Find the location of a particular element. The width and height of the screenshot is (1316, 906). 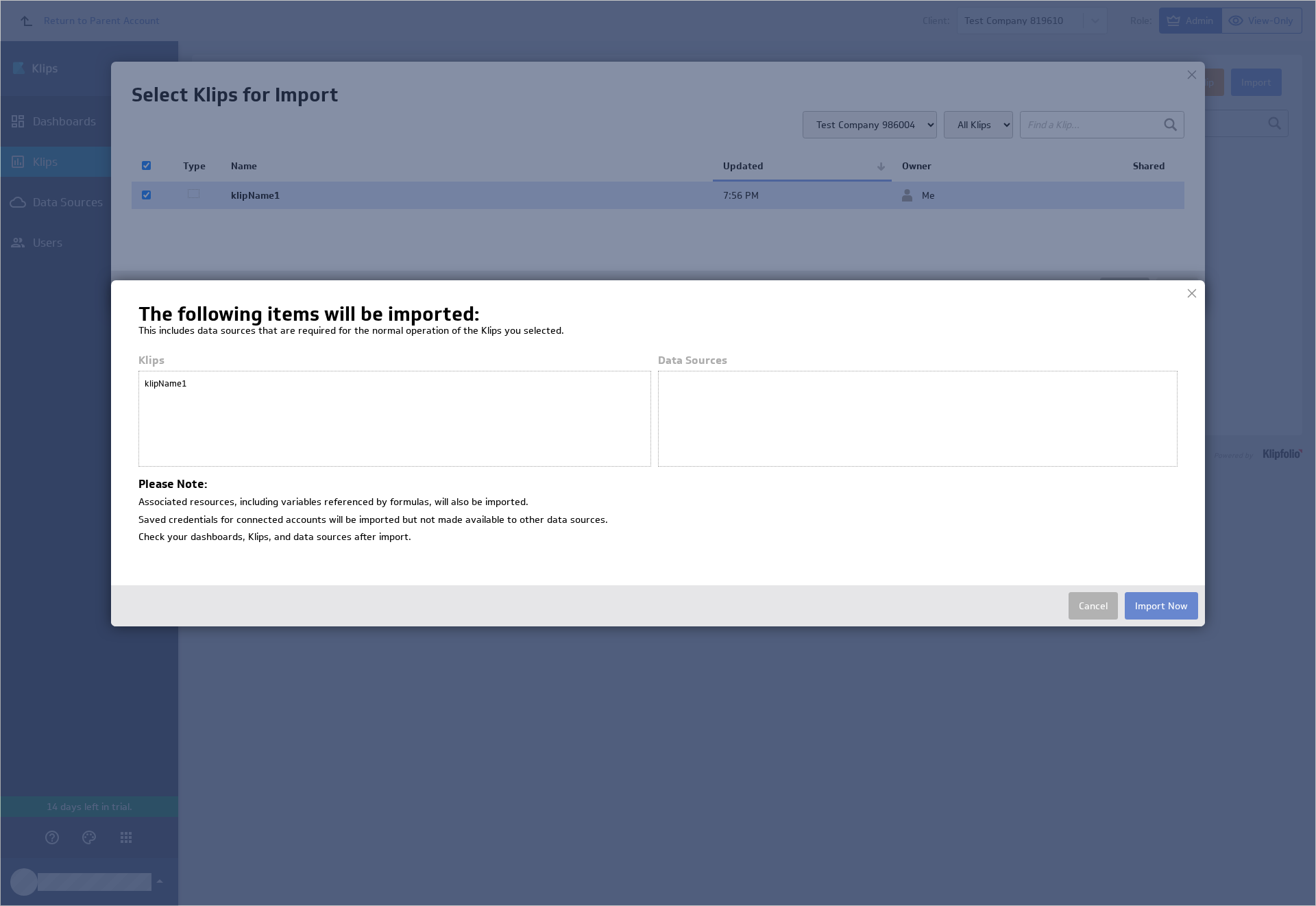

h1: The following items will be imported: is located at coordinates (658, 315).